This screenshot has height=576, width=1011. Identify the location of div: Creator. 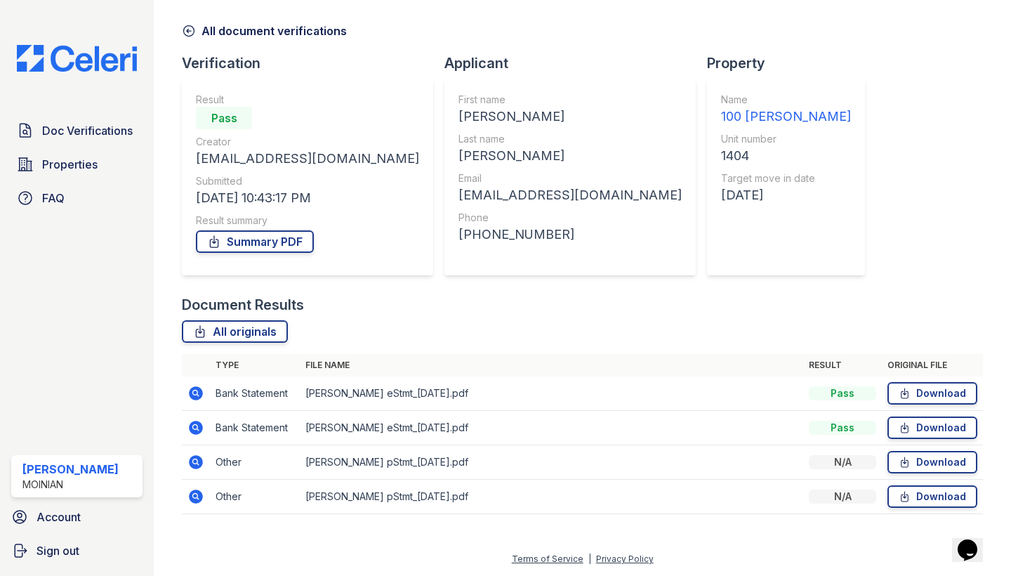
(308, 142).